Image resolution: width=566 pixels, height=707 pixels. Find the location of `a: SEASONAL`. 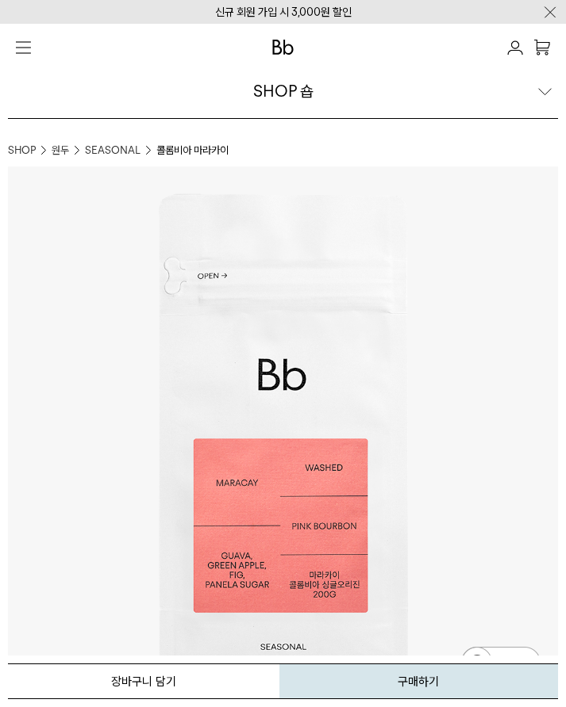

a: SEASONAL is located at coordinates (113, 151).